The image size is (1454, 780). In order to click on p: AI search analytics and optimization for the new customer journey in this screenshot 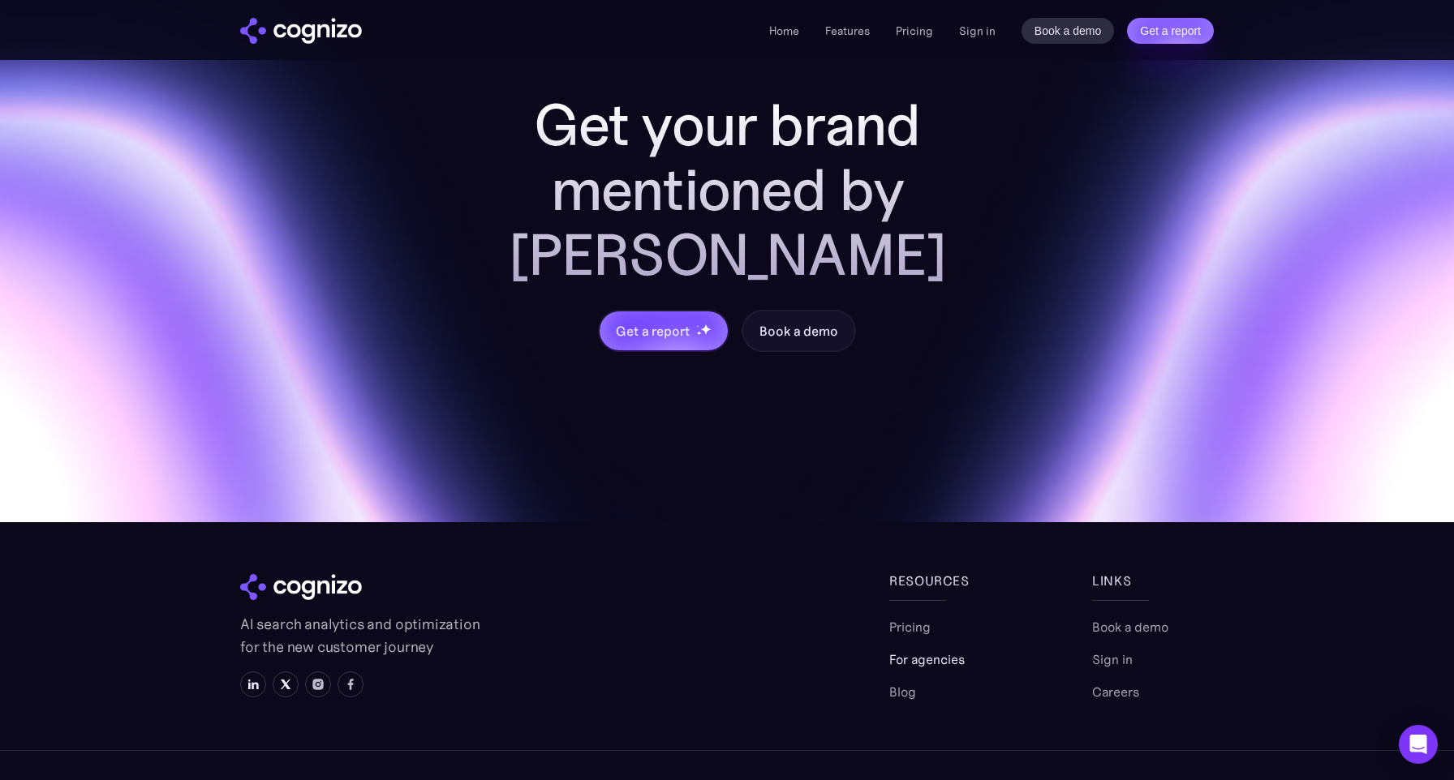, I will do `click(362, 636)`.